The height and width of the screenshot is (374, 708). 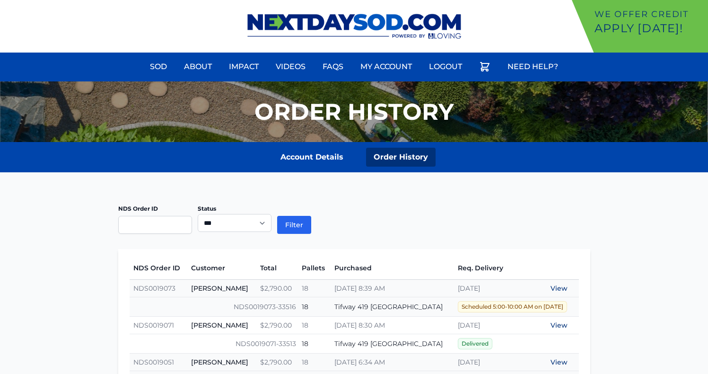 I want to click on label: NDS Order ID, so click(x=138, y=208).